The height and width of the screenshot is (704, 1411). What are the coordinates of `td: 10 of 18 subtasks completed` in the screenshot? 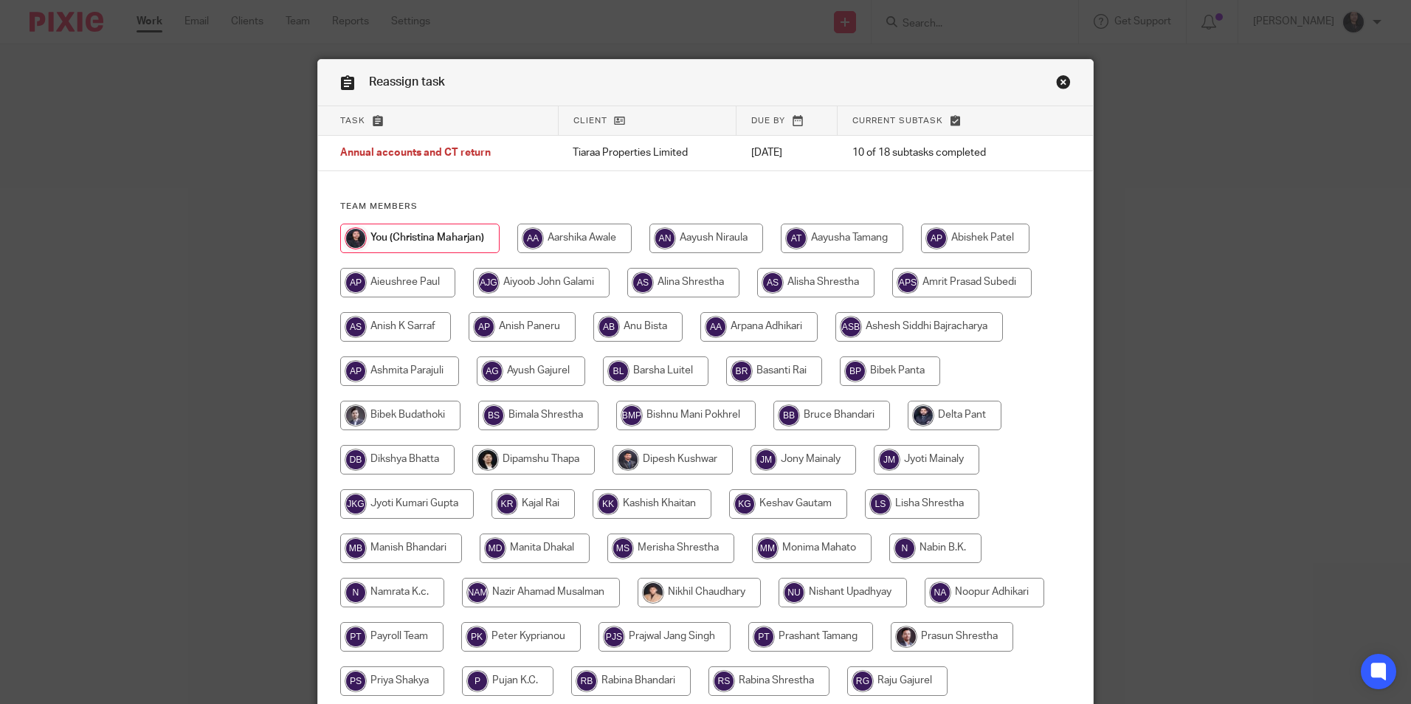 It's located at (938, 153).